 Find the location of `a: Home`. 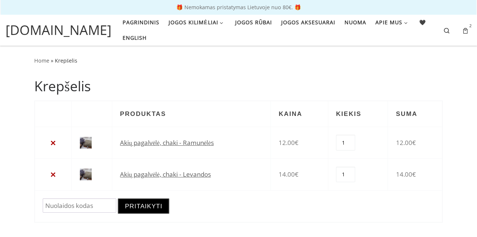

a: Home is located at coordinates (42, 60).